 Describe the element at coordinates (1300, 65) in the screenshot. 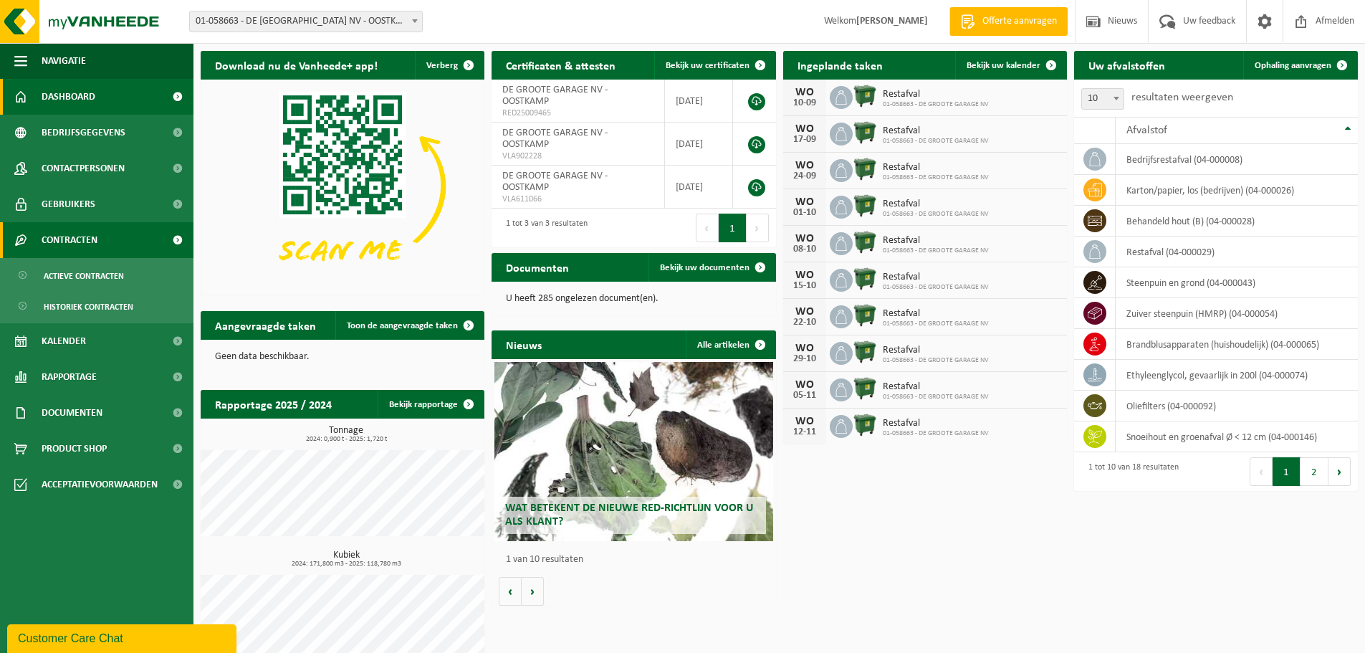

I see `a: Ophaling aanvragen` at that location.